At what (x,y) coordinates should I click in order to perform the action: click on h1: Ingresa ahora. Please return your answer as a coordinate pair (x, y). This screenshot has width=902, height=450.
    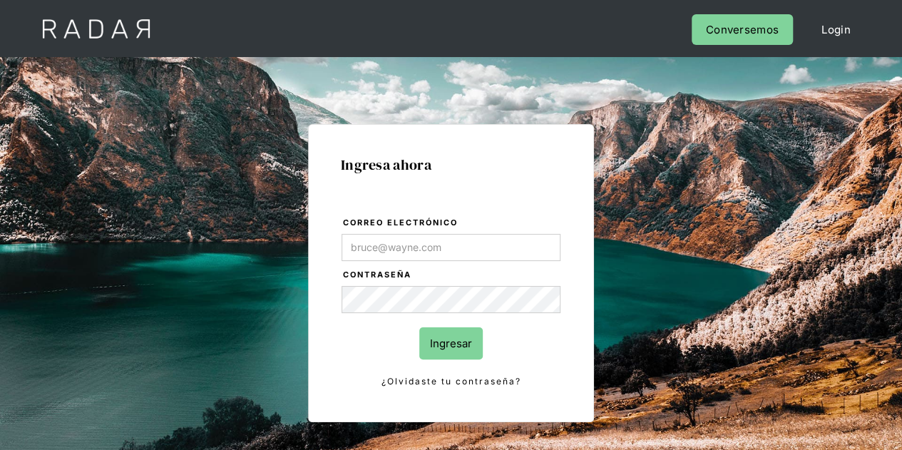
    Looking at the image, I should click on (451, 165).